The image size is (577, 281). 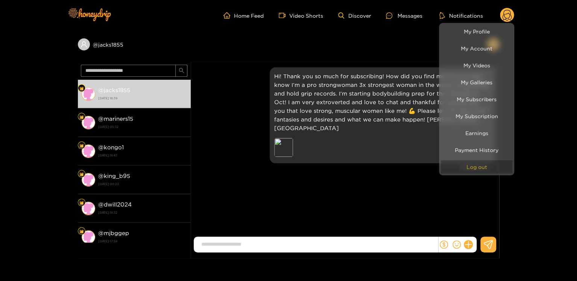 What do you see at coordinates (476, 116) in the screenshot?
I see `a: My Subscription` at bounding box center [476, 116].